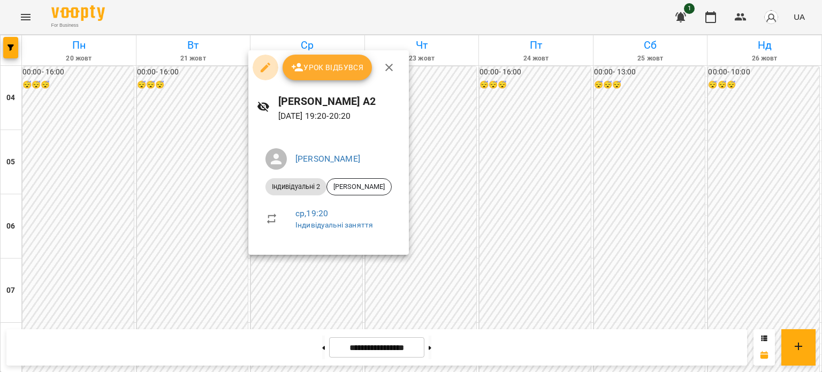 The height and width of the screenshot is (372, 822). I want to click on a: Індивідуальні заняття, so click(334, 225).